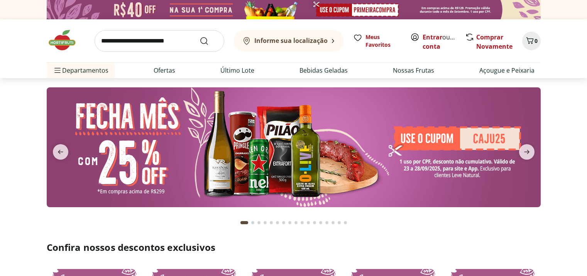 Image resolution: width=587 pixels, height=276 pixels. What do you see at coordinates (253, 222) in the screenshot?
I see `button: Go to page 2 from fs-carousel` at bounding box center [253, 222].